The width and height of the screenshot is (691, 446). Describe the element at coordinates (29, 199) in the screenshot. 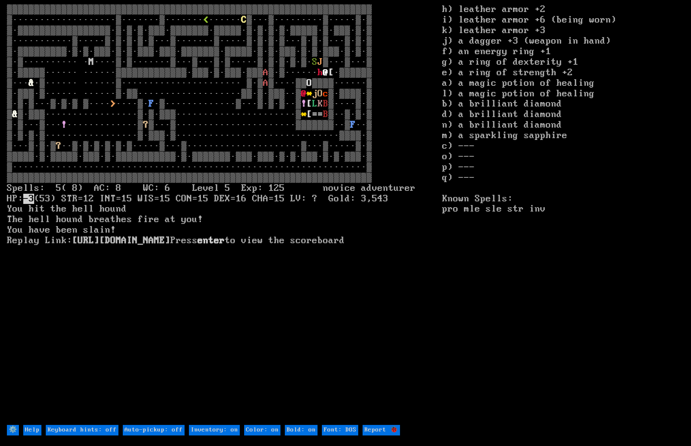

I see `mark: -3` at that location.